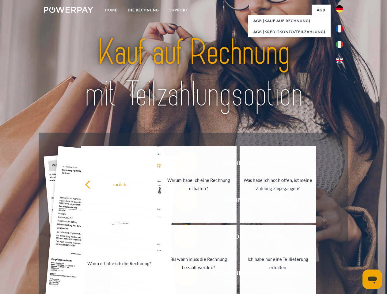 The width and height of the screenshot is (387, 294). Describe the element at coordinates (289, 21) in the screenshot. I see `a: AGB (Kauf auf Rechnung)` at that location.